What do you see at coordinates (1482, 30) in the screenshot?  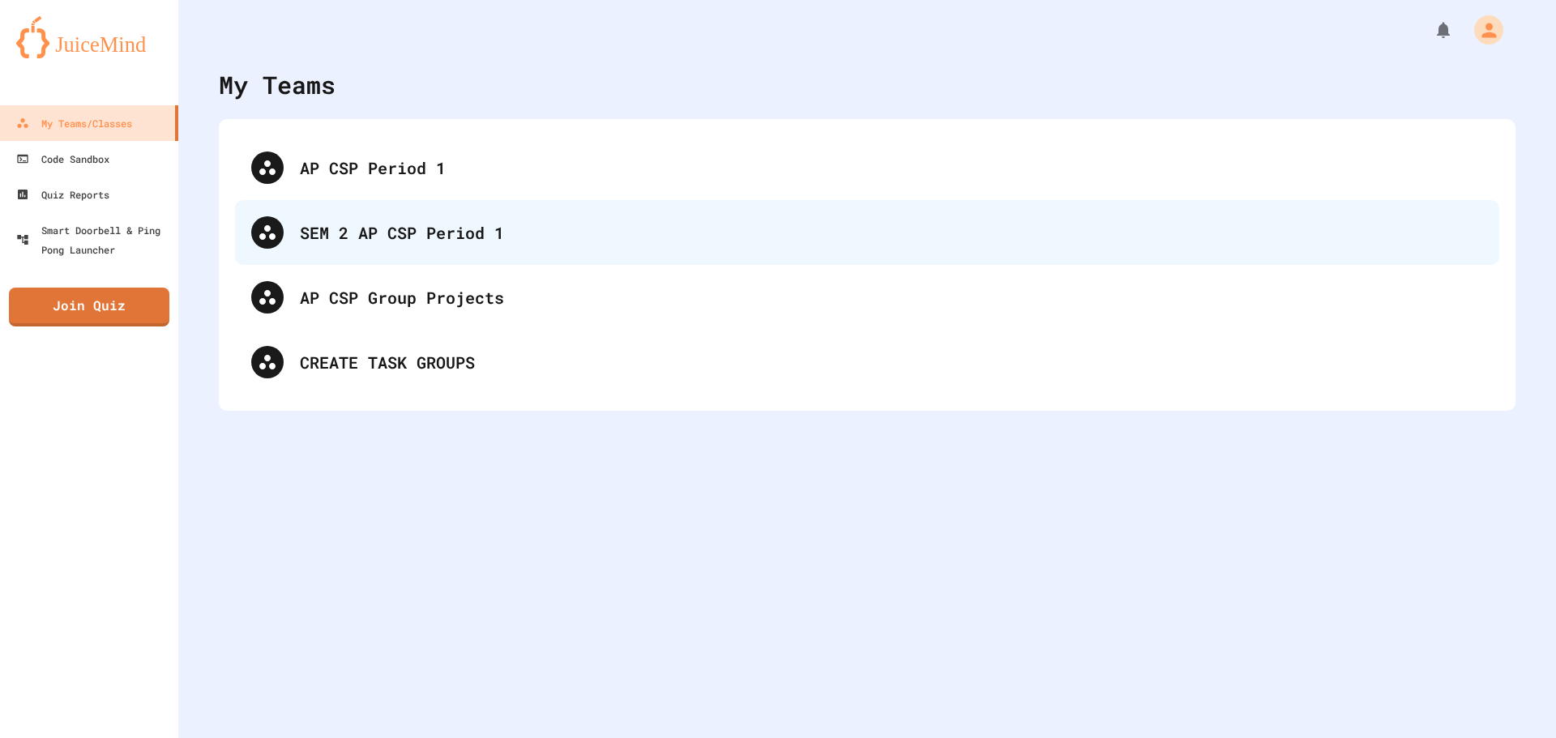 I see `div: My Account` at bounding box center [1482, 30].